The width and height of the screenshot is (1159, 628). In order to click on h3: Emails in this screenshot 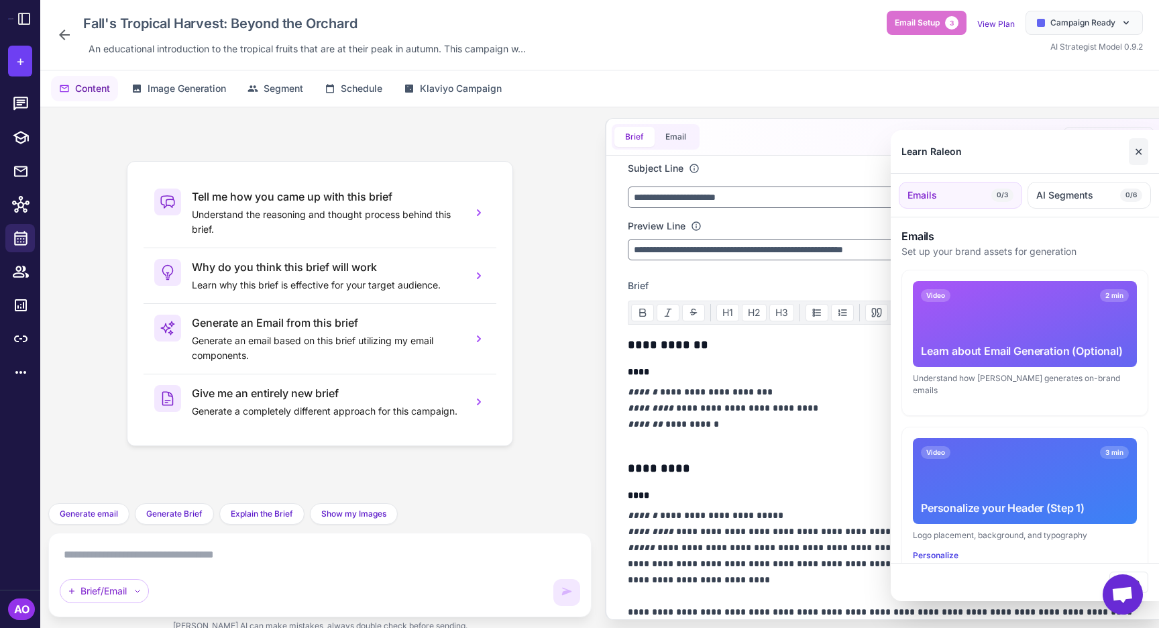, I will do `click(1025, 236)`.